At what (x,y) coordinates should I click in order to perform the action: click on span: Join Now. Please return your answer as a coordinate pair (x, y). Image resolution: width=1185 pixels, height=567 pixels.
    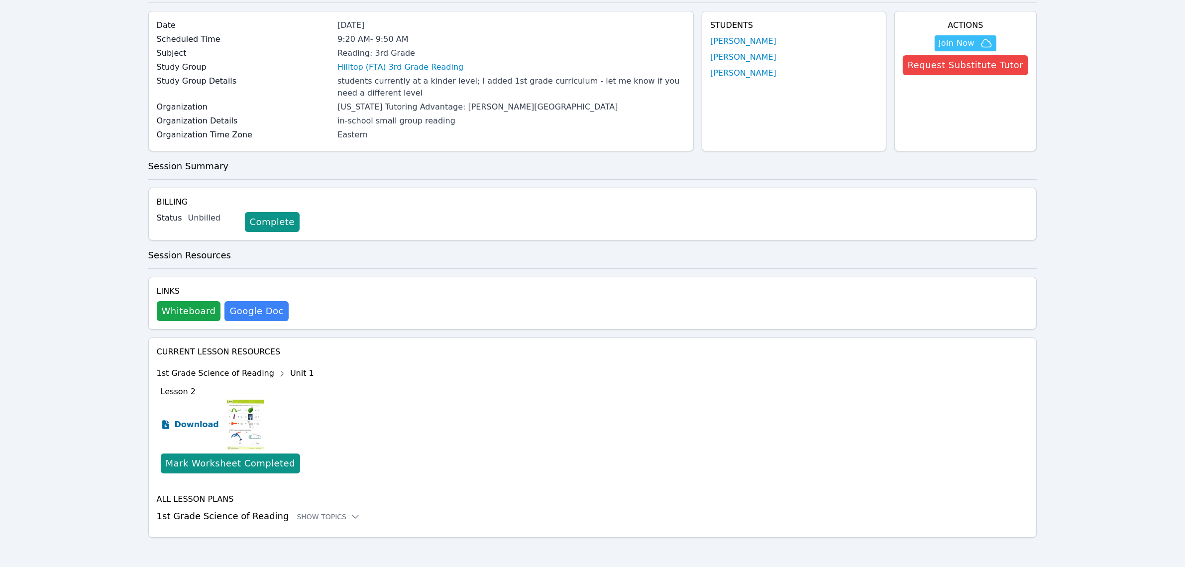
    Looking at the image, I should click on (956, 43).